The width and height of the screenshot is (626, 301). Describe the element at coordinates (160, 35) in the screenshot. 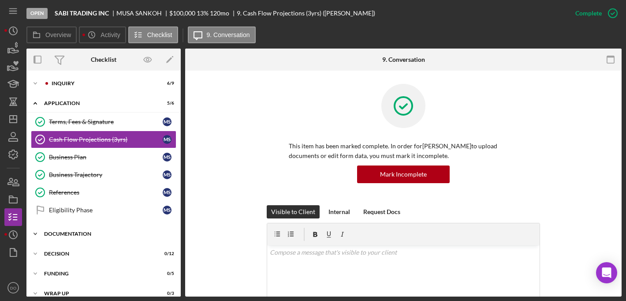

I see `label: Checklist` at that location.